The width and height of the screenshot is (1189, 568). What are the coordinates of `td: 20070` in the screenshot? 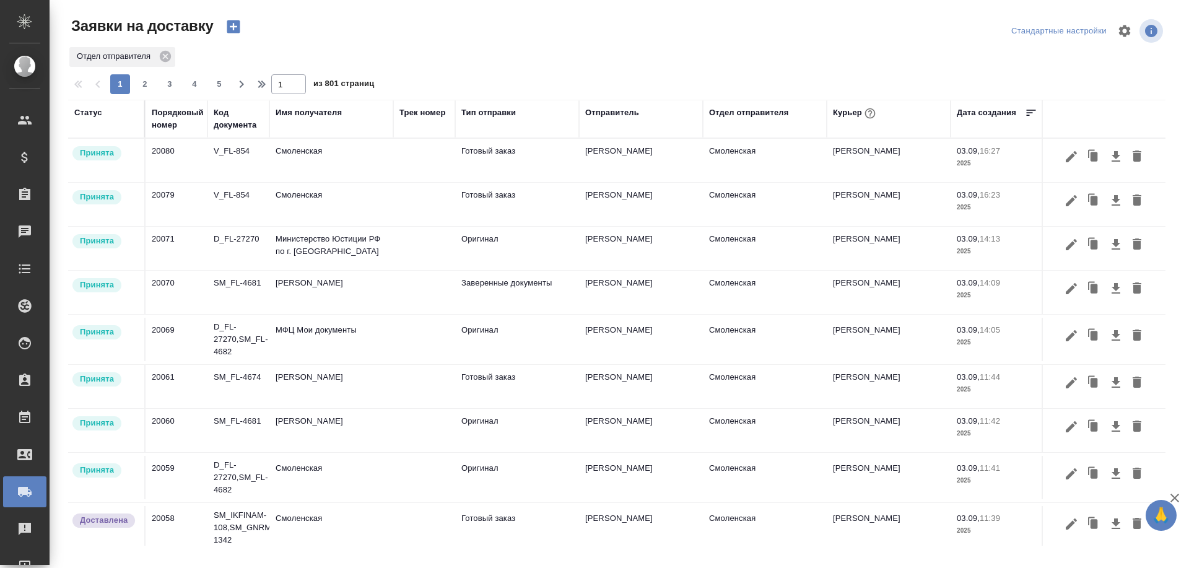 It's located at (176, 292).